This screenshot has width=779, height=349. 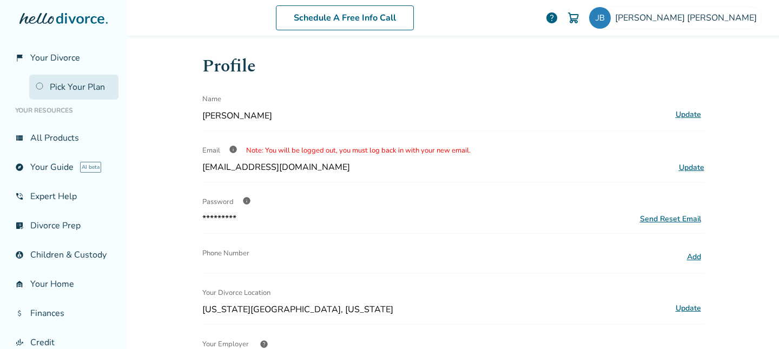 I want to click on h1: Profile, so click(x=453, y=66).